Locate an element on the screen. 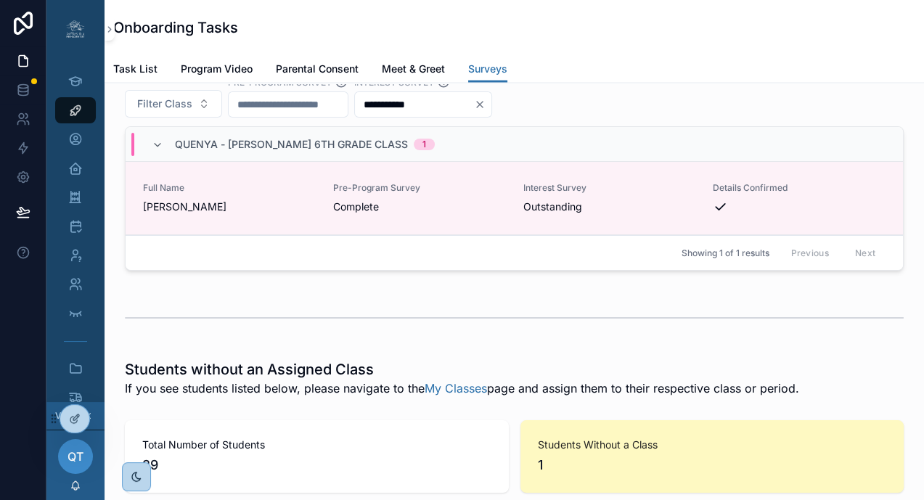 The width and height of the screenshot is (924, 500). span: Program Video is located at coordinates (216, 69).